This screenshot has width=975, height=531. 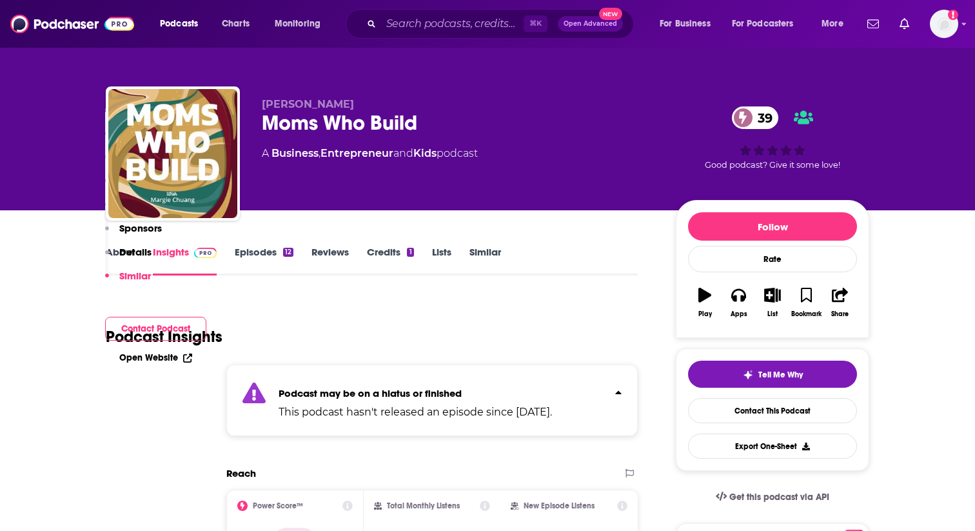 I want to click on img: User Profile, so click(x=944, y=24).